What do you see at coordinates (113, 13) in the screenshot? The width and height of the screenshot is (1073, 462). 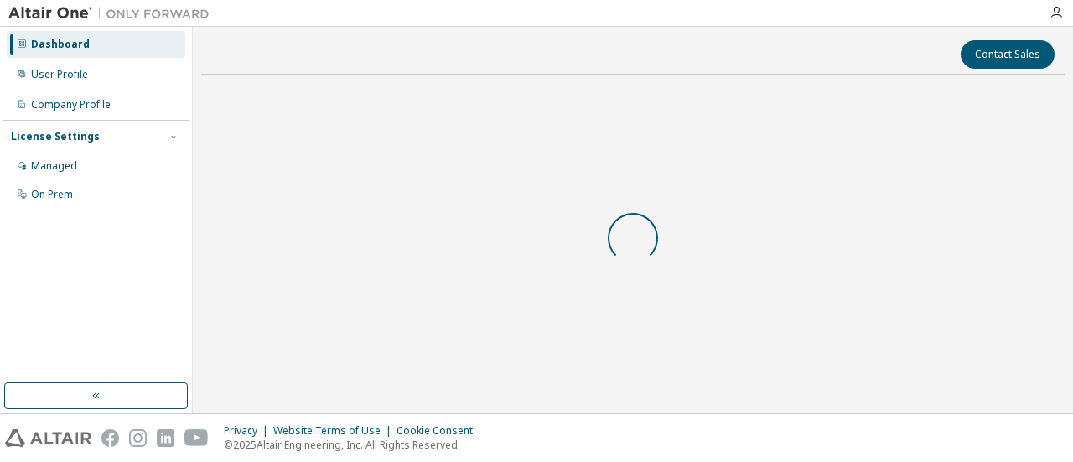 I see `img: Altair One` at bounding box center [113, 13].